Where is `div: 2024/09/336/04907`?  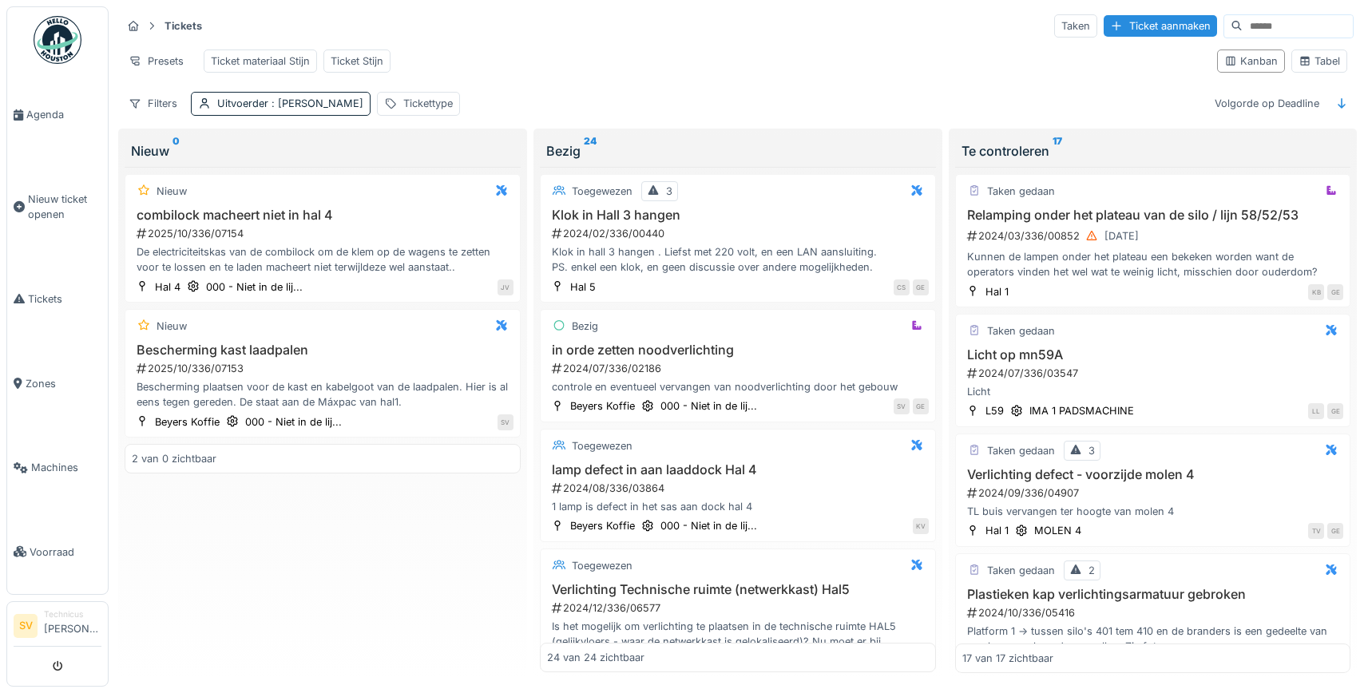
div: 2024/09/336/04907 is located at coordinates (1155, 493).